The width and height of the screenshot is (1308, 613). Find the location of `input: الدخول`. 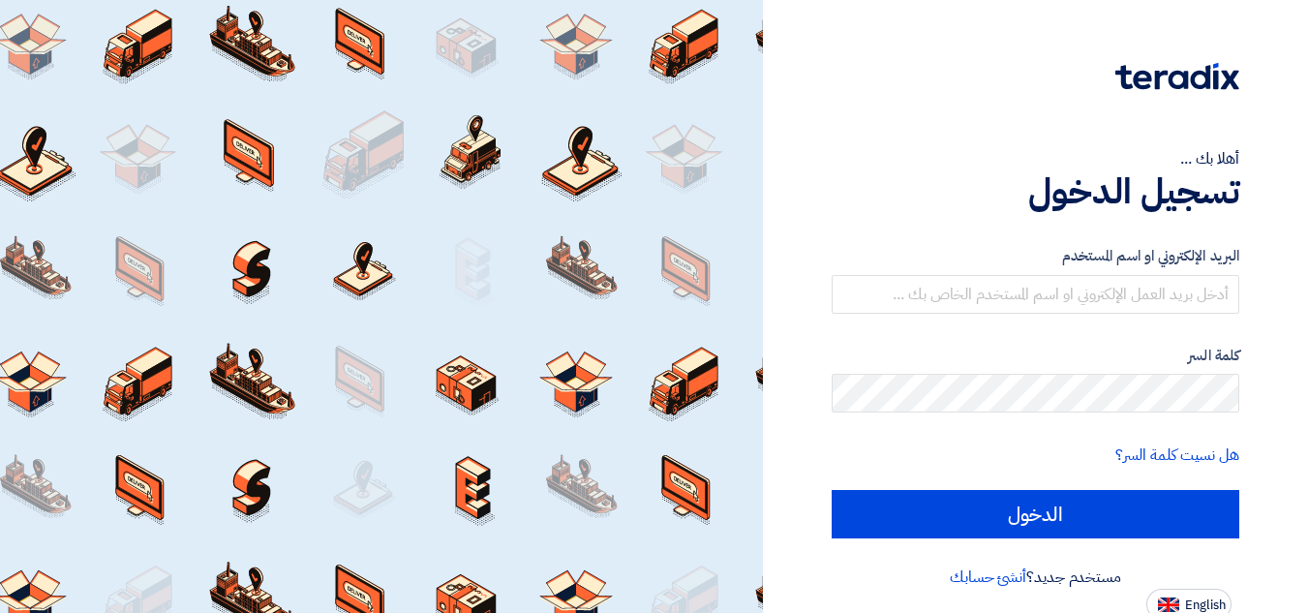

input: الدخول is located at coordinates (1035, 514).